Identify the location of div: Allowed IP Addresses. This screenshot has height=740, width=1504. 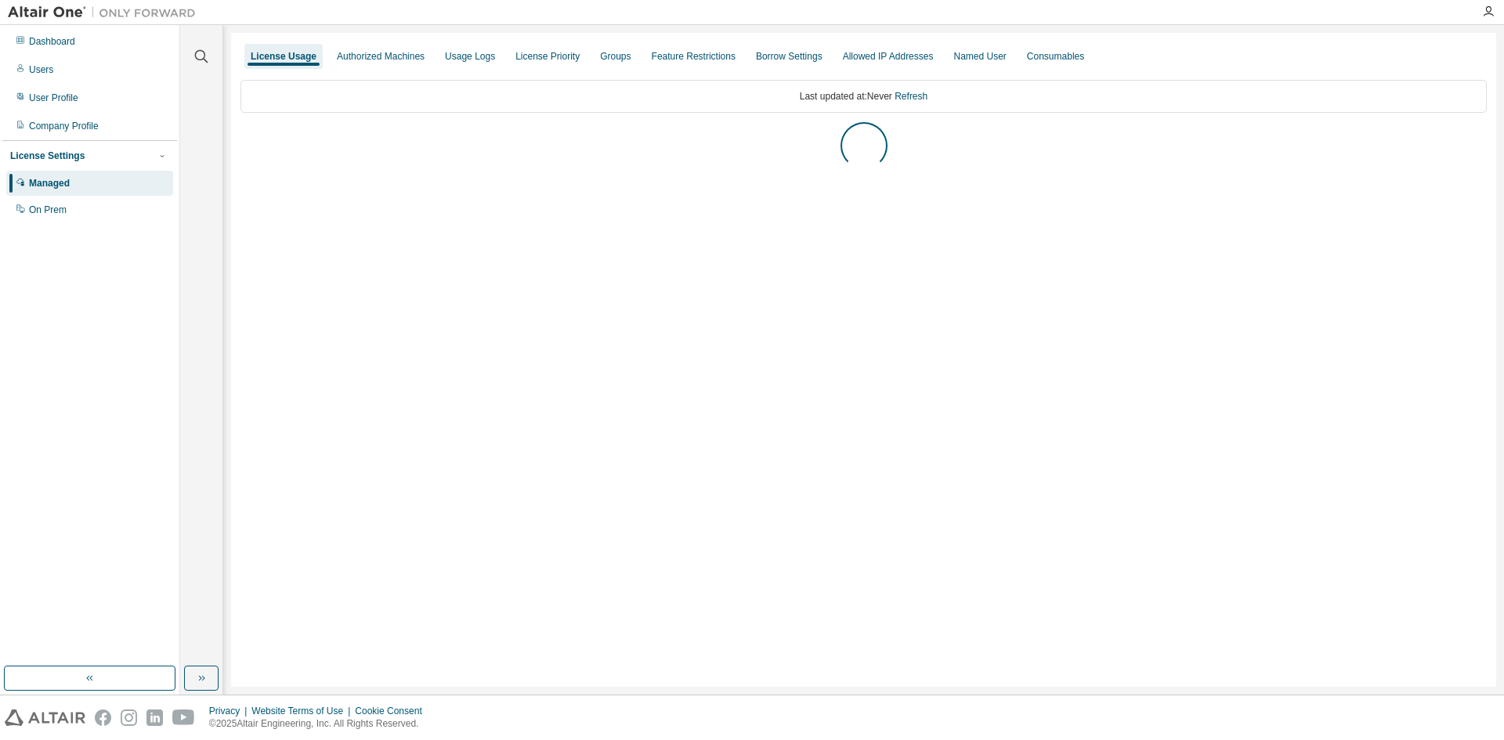
(888, 56).